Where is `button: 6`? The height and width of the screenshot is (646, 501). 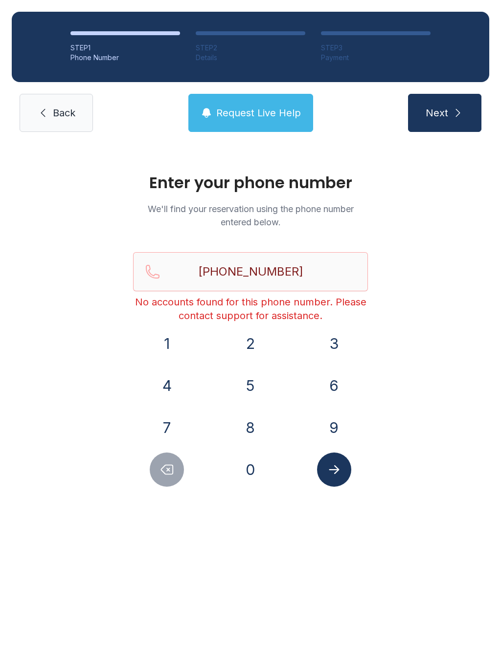 button: 6 is located at coordinates (334, 386).